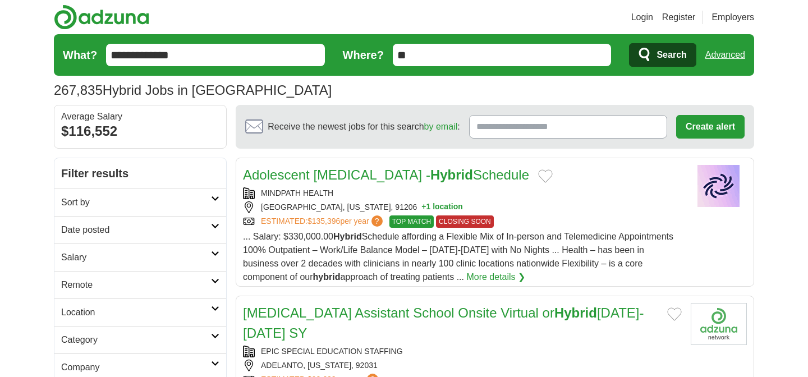 The width and height of the screenshot is (808, 377). Describe the element at coordinates (725, 55) in the screenshot. I see `a: Advanced` at that location.